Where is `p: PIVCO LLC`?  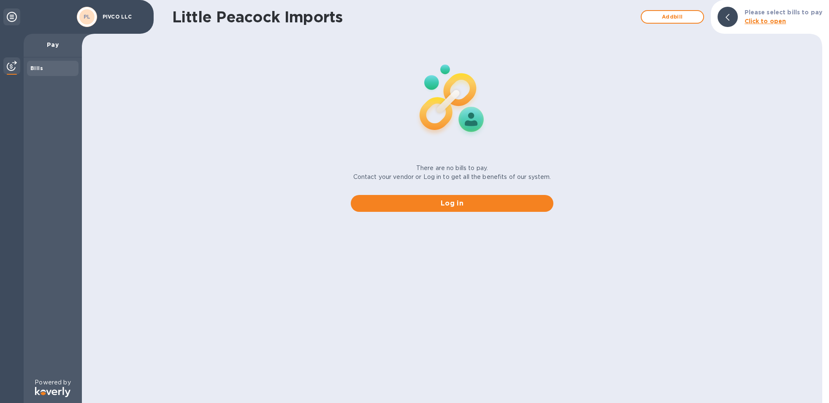
p: PIVCO LLC is located at coordinates (124, 17).